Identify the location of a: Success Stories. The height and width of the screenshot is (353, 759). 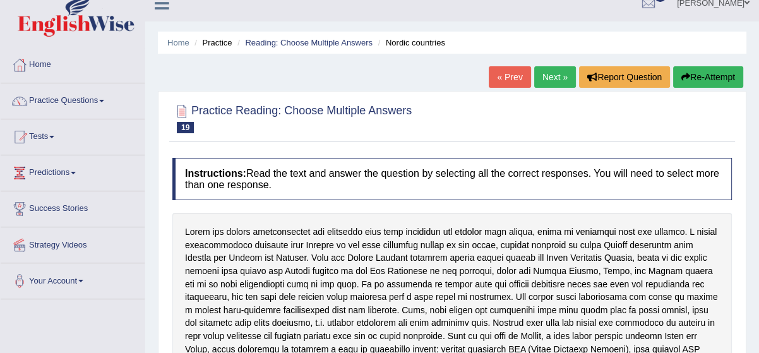
(73, 207).